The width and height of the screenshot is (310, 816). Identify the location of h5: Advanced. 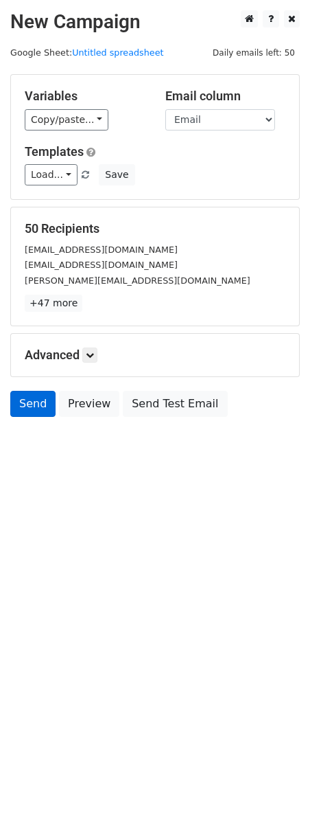
(155, 355).